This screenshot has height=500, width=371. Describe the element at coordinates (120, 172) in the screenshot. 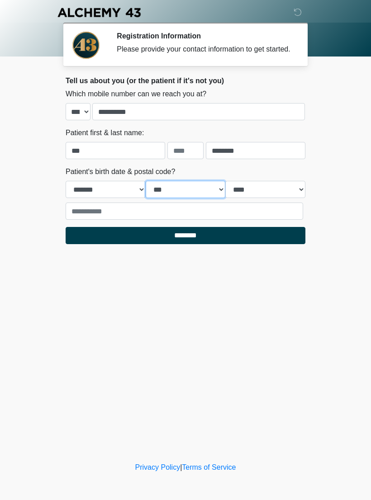

I see `label: Patient's birth date & postal code?` at that location.